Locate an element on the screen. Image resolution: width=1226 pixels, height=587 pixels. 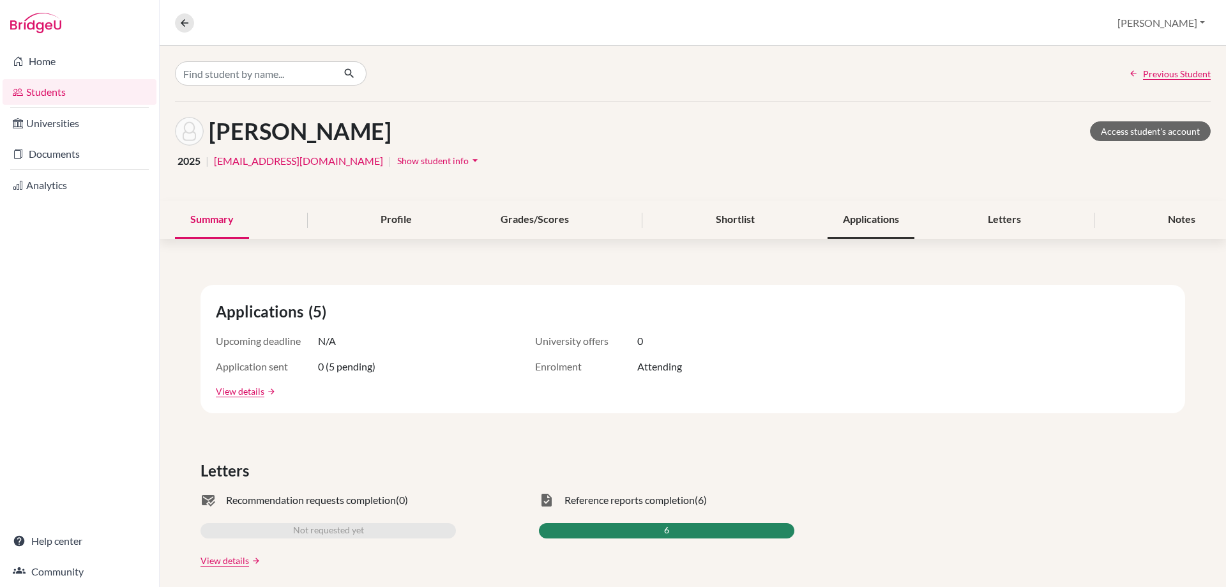
span: 6 is located at coordinates (667, 531).